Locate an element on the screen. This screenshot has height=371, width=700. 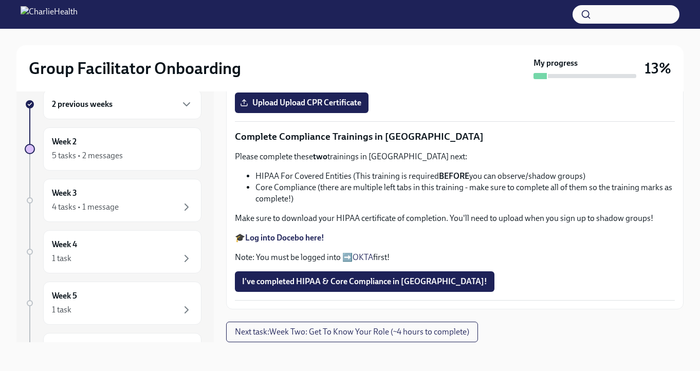
a: Week 34 tasks • 1 message is located at coordinates (113, 200).